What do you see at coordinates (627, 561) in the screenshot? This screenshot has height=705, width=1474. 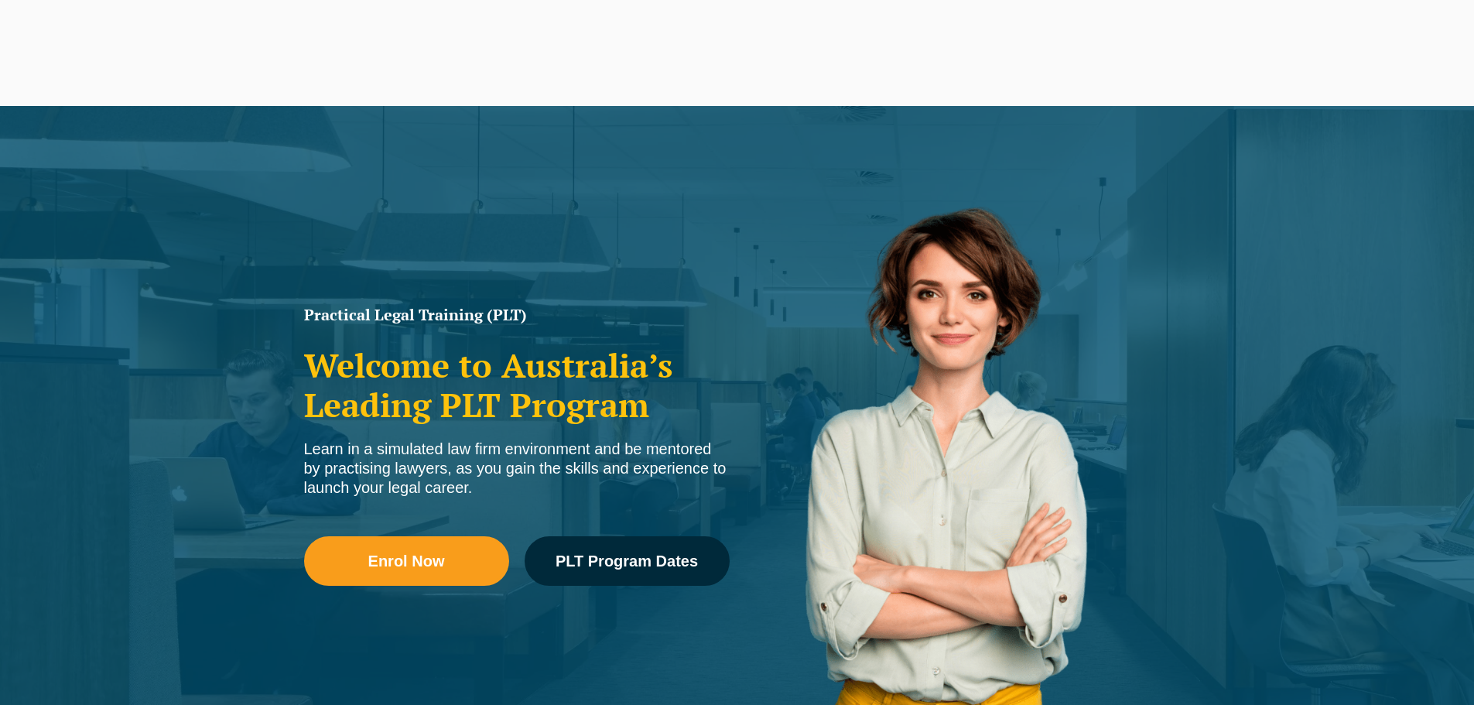 I see `span: PLT Program Dates` at bounding box center [627, 561].